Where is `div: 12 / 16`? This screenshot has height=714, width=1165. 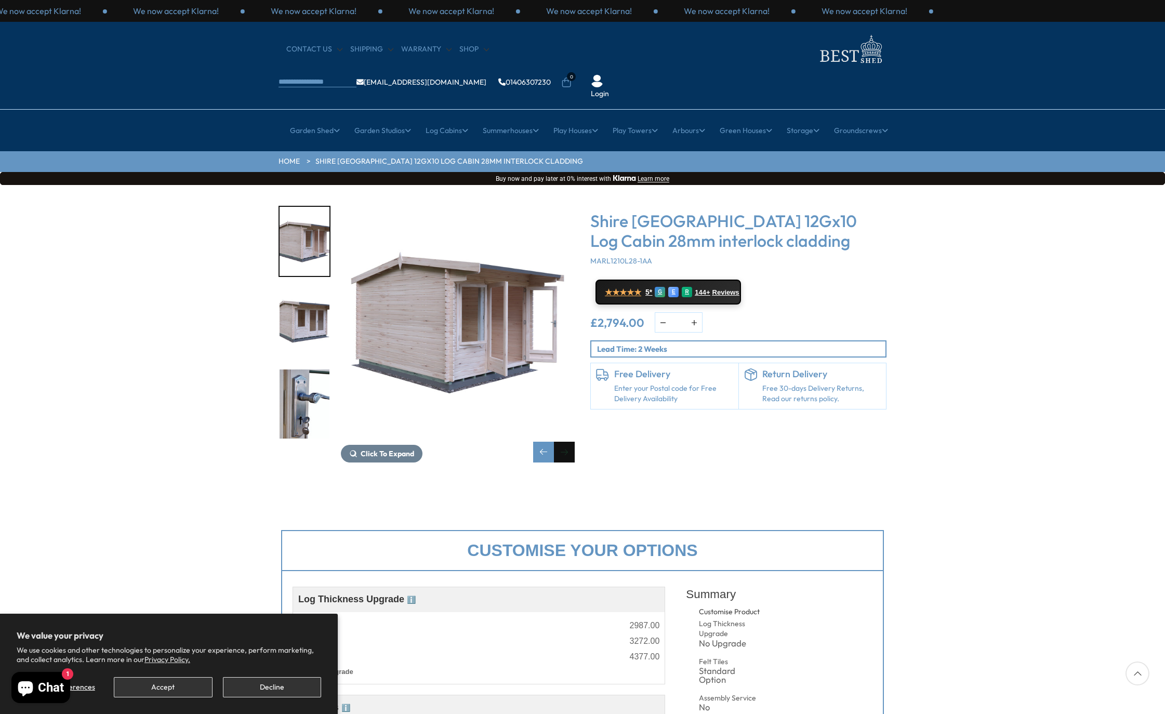 div: 12 / 16 is located at coordinates (304, 404).